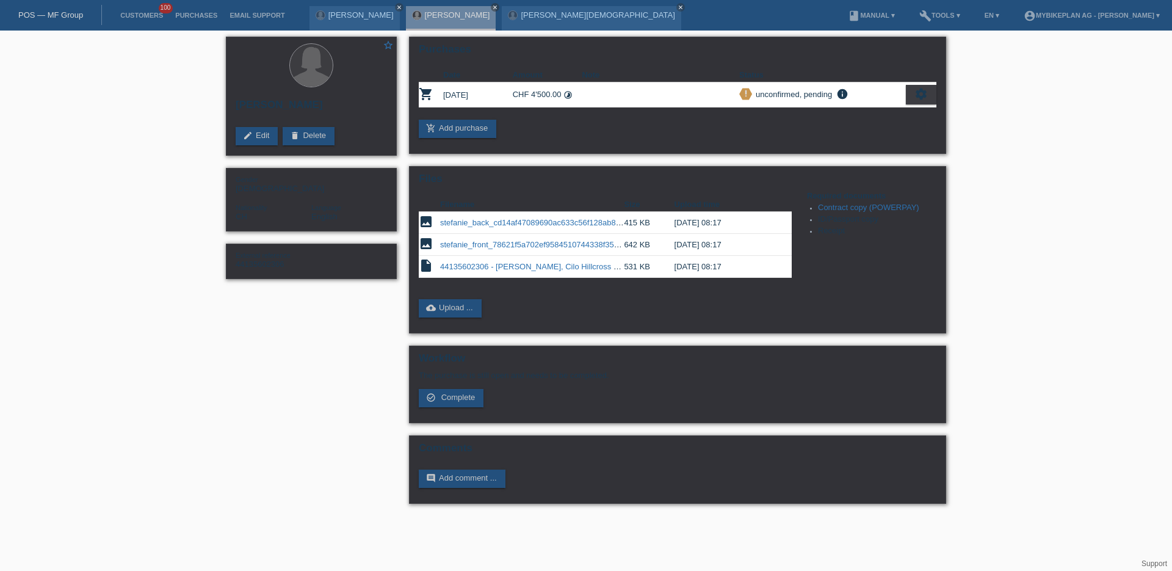 This screenshot has height=571, width=1172. What do you see at coordinates (677, 375) in the screenshot?
I see `p: The purchase is still open and needs to be completed.` at bounding box center [677, 375].